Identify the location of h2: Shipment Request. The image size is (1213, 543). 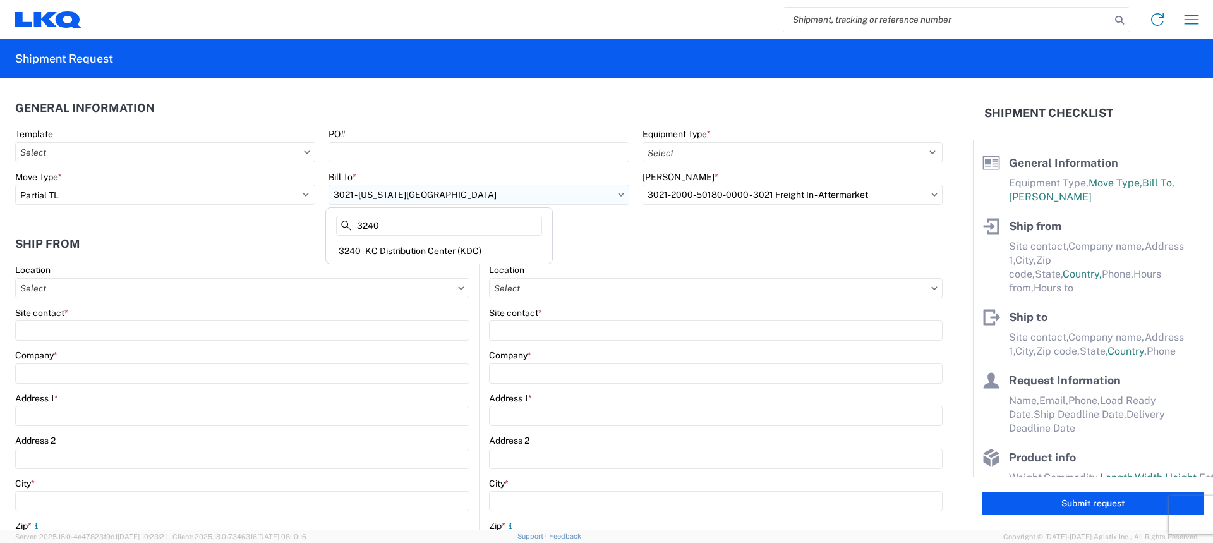
(64, 59).